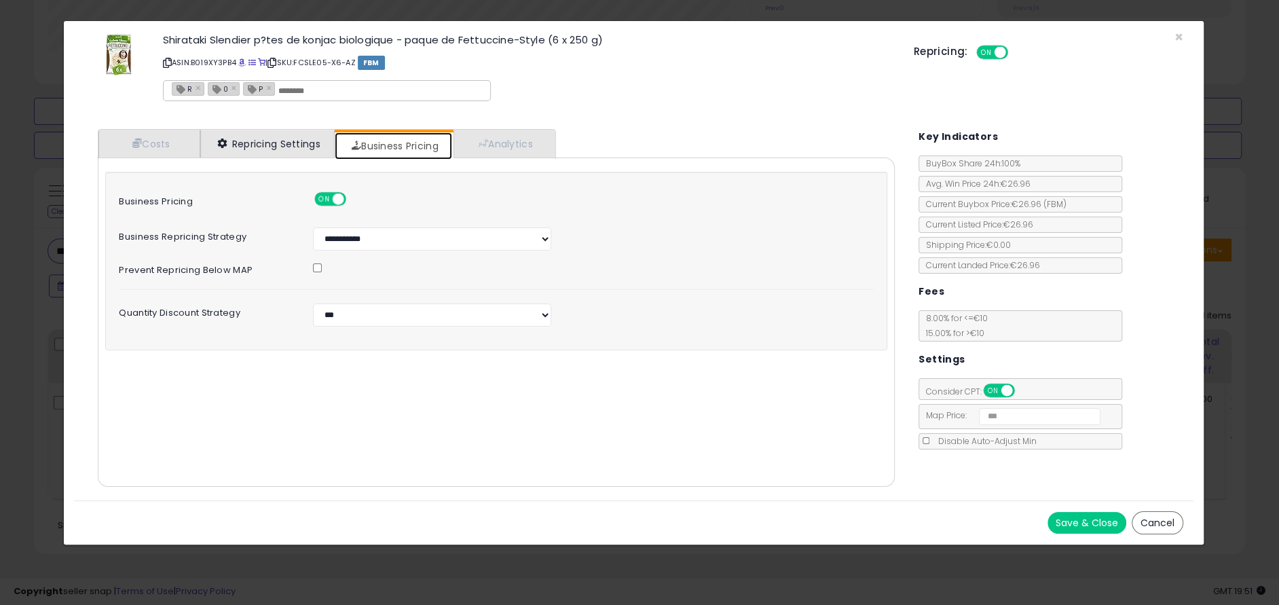 The image size is (1279, 605). What do you see at coordinates (393, 146) in the screenshot?
I see `a: Business Pricing` at bounding box center [393, 146].